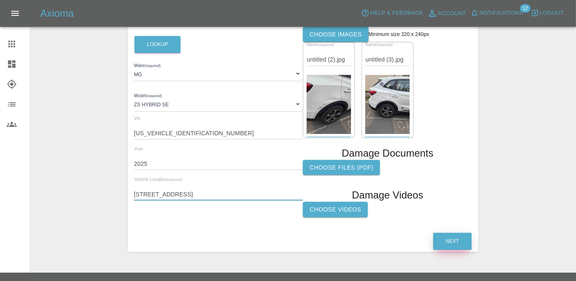 This screenshot has height=281, width=576. What do you see at coordinates (57, 13) in the screenshot?
I see `h5: Axioma` at bounding box center [57, 13].